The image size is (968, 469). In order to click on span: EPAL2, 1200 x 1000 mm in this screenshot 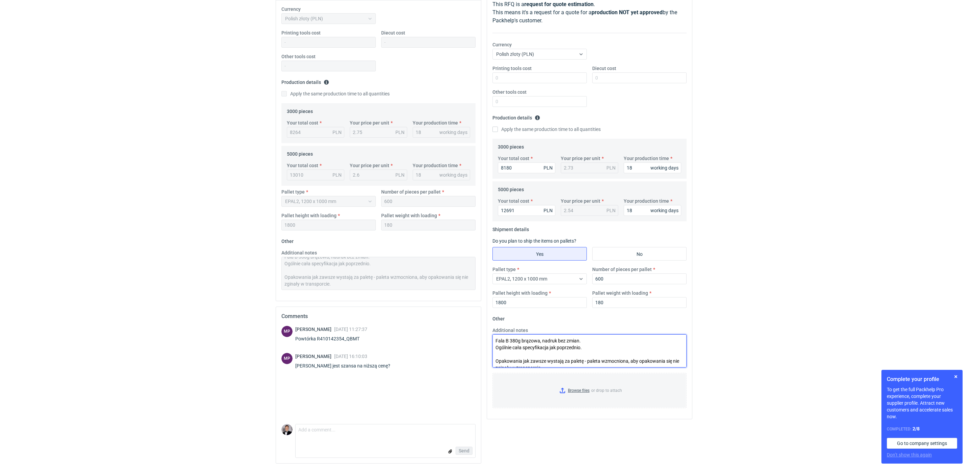, I will do `click(522, 279)`.